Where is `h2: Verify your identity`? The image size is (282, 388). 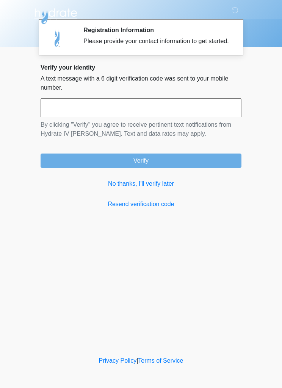
h2: Verify your identity is located at coordinates (141, 67).